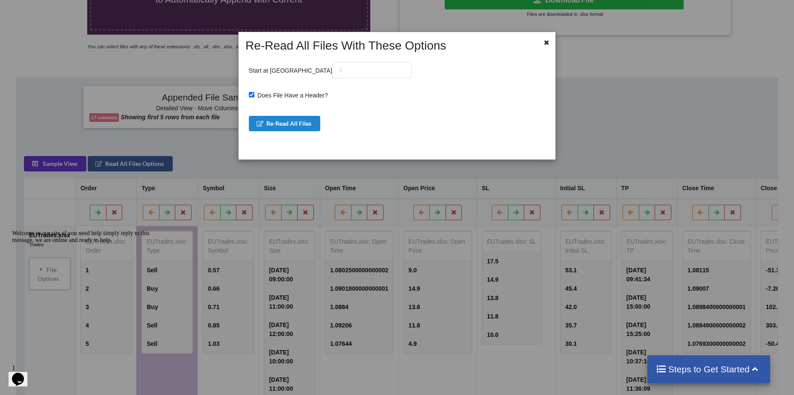 The image size is (794, 395). I want to click on h2: Re-Read All Files With These Options, so click(384, 46).